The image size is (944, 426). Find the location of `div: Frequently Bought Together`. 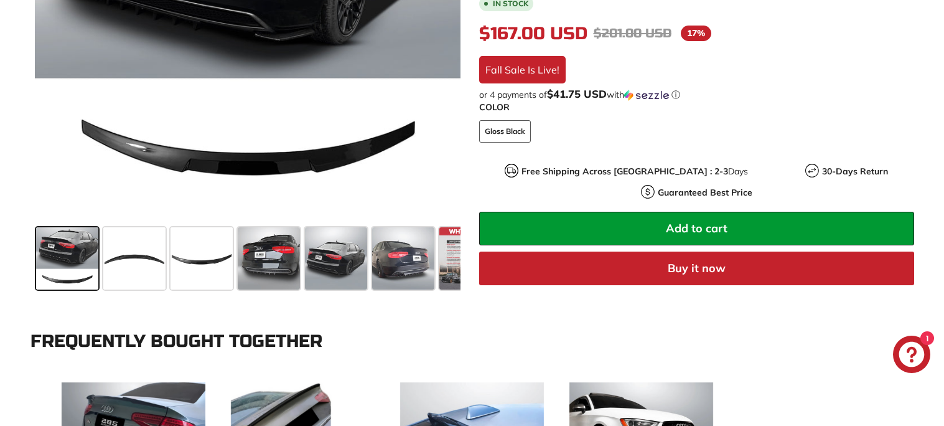

div: Frequently Bought Together is located at coordinates (472, 341).